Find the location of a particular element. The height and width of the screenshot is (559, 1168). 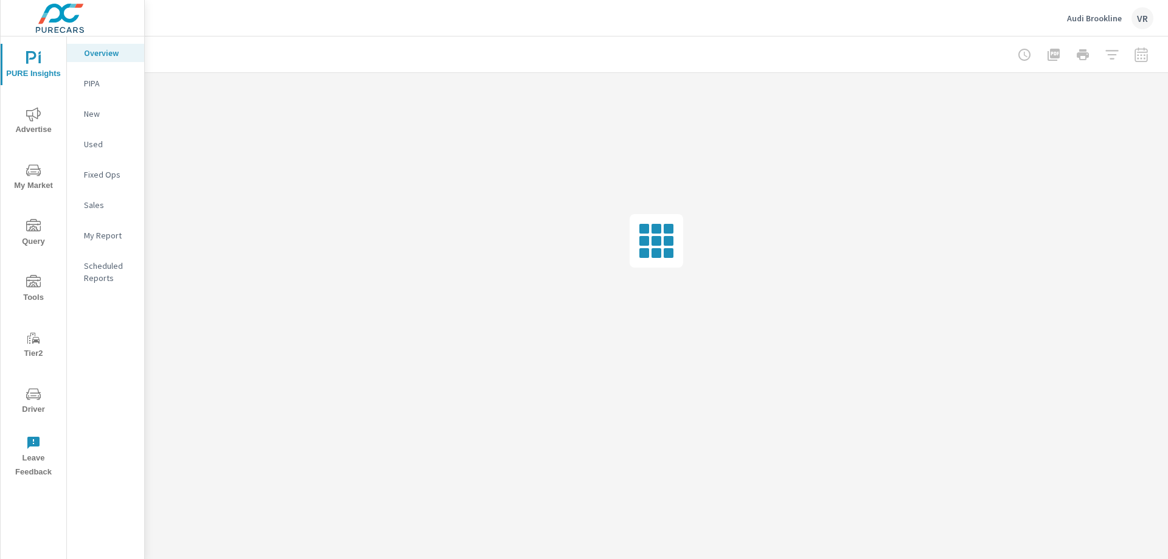

span: Driver is located at coordinates (33, 401).